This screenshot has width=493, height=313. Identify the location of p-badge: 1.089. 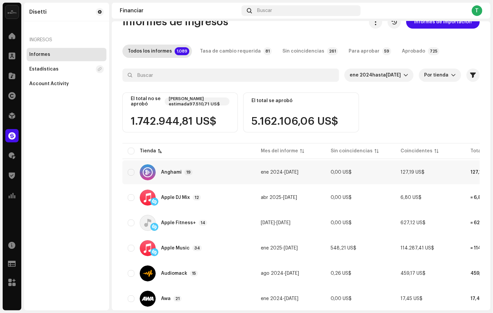
(182, 51).